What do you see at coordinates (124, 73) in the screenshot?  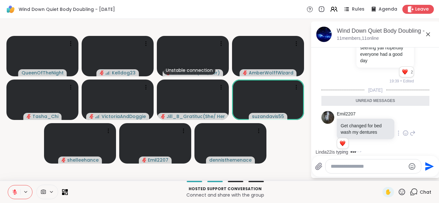 I see `span: Kelldog23` at bounding box center [124, 73].